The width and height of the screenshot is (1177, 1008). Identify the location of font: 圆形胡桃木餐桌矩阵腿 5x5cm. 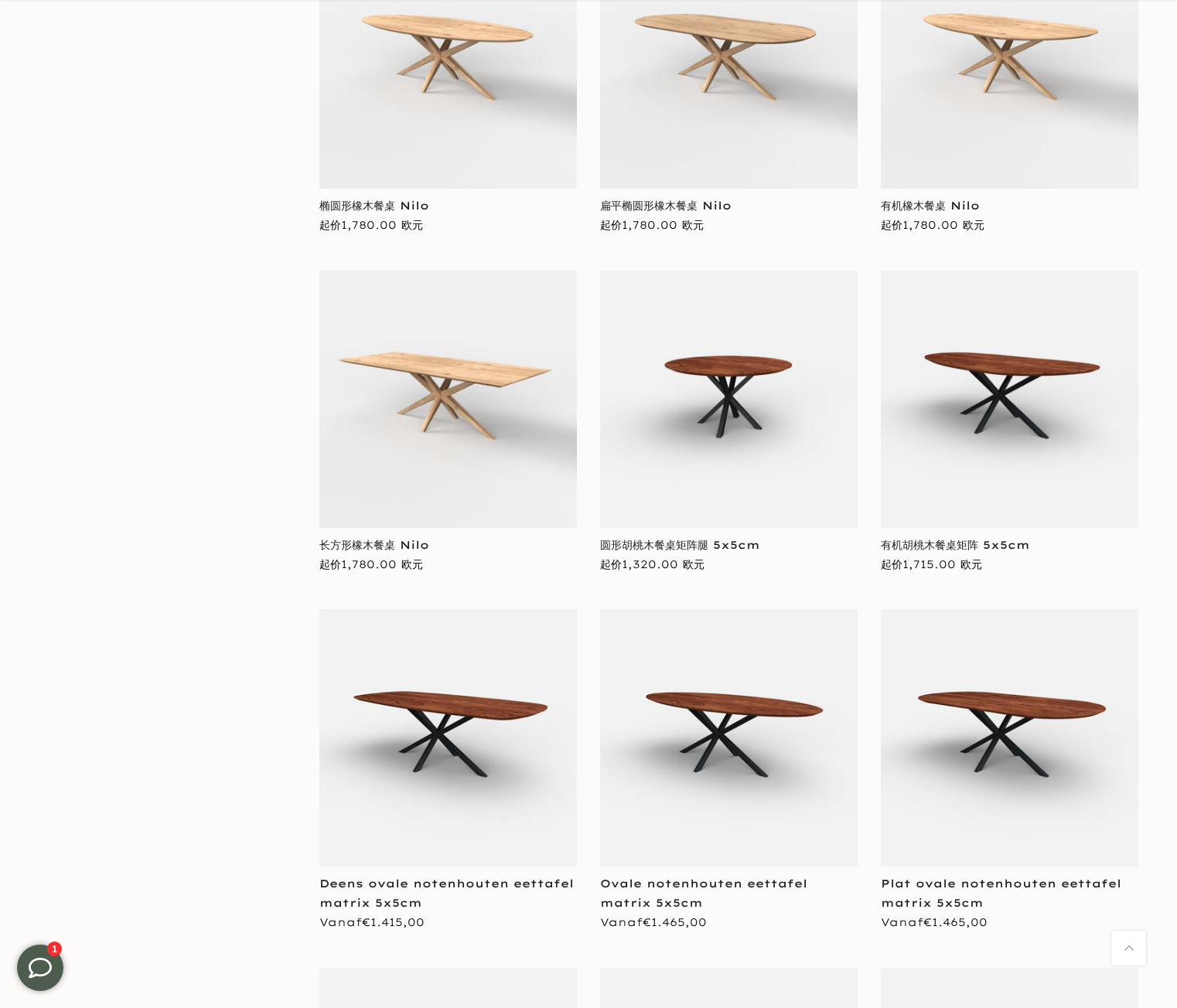
(680, 545).